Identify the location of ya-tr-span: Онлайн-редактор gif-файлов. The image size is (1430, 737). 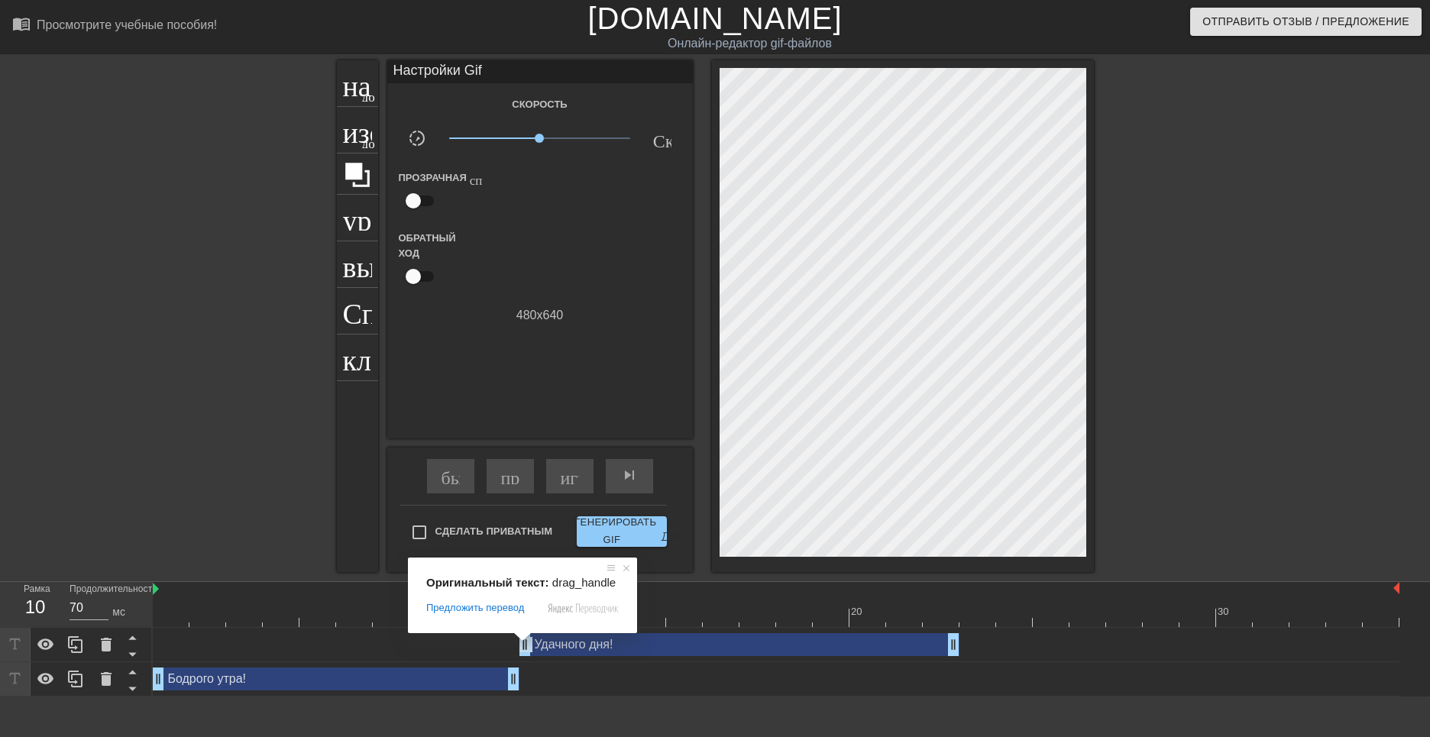
(749, 43).